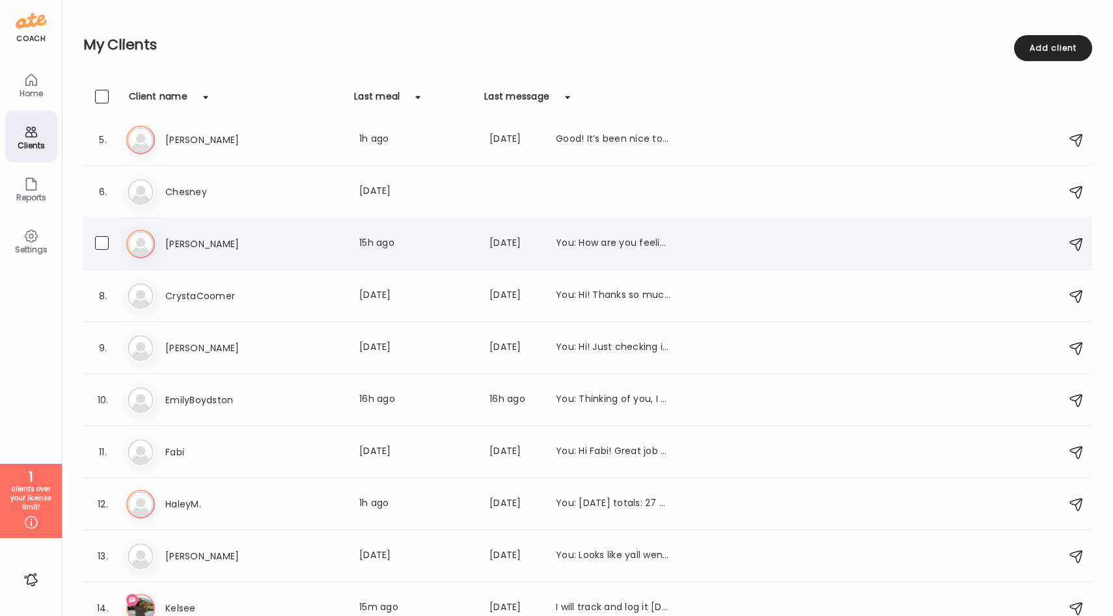 This screenshot has width=1113, height=616. What do you see at coordinates (613, 296) in the screenshot?
I see `div: You: Hi! Thanks so much for your message and I totally hear you. Life gets busy, and staying on t...` at bounding box center [613, 296].